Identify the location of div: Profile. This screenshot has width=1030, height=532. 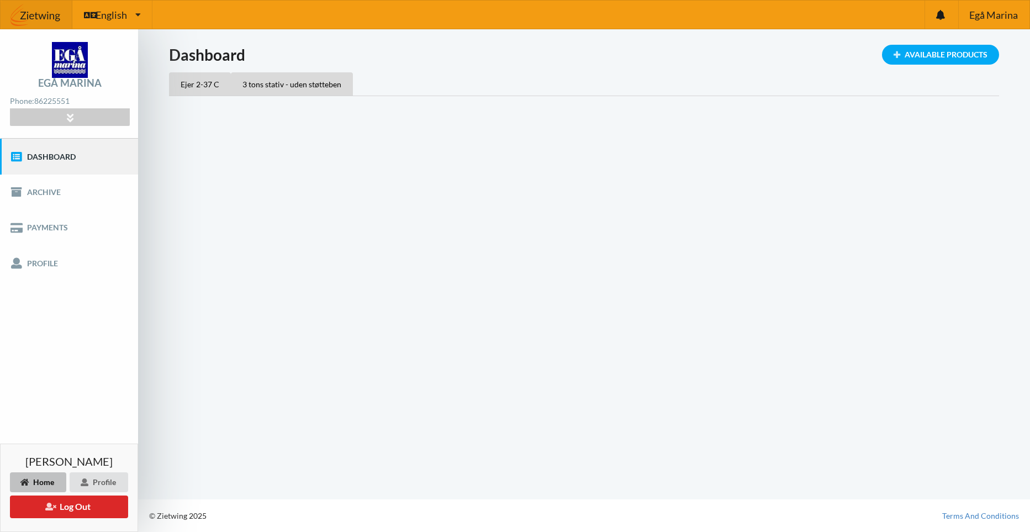
(99, 482).